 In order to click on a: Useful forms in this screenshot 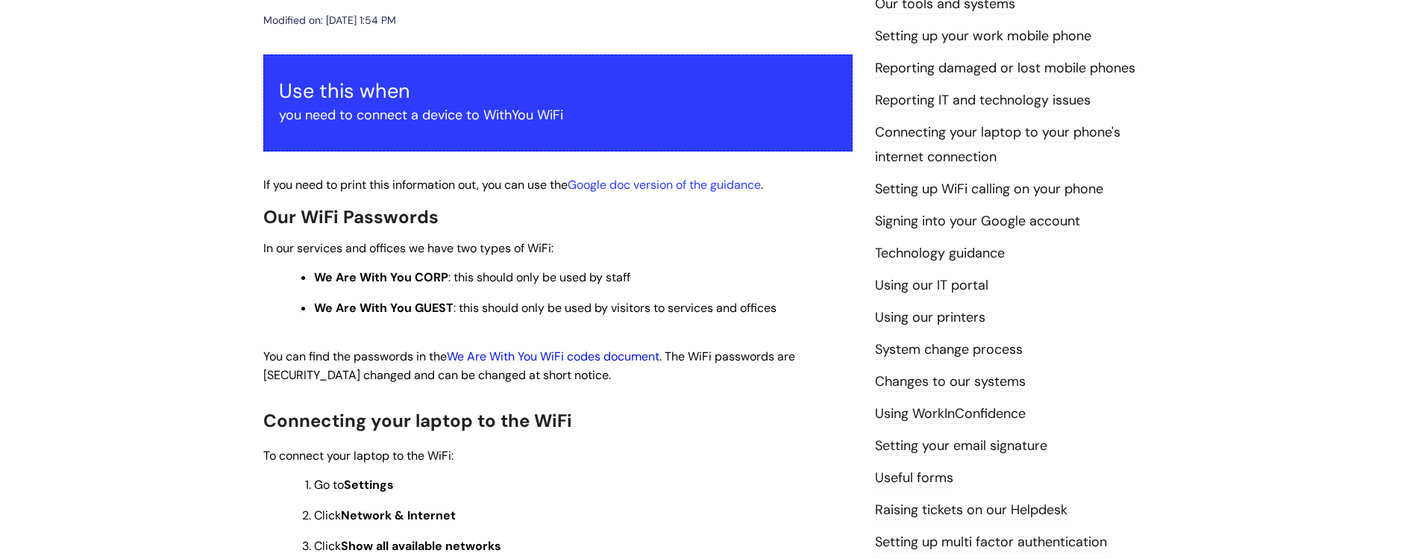, I will do `click(914, 478)`.